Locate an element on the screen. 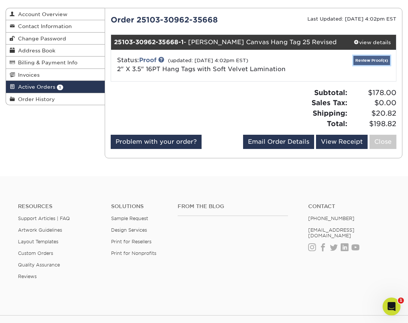 The width and height of the screenshot is (408, 323). a: Print for Resellers is located at coordinates (131, 241).